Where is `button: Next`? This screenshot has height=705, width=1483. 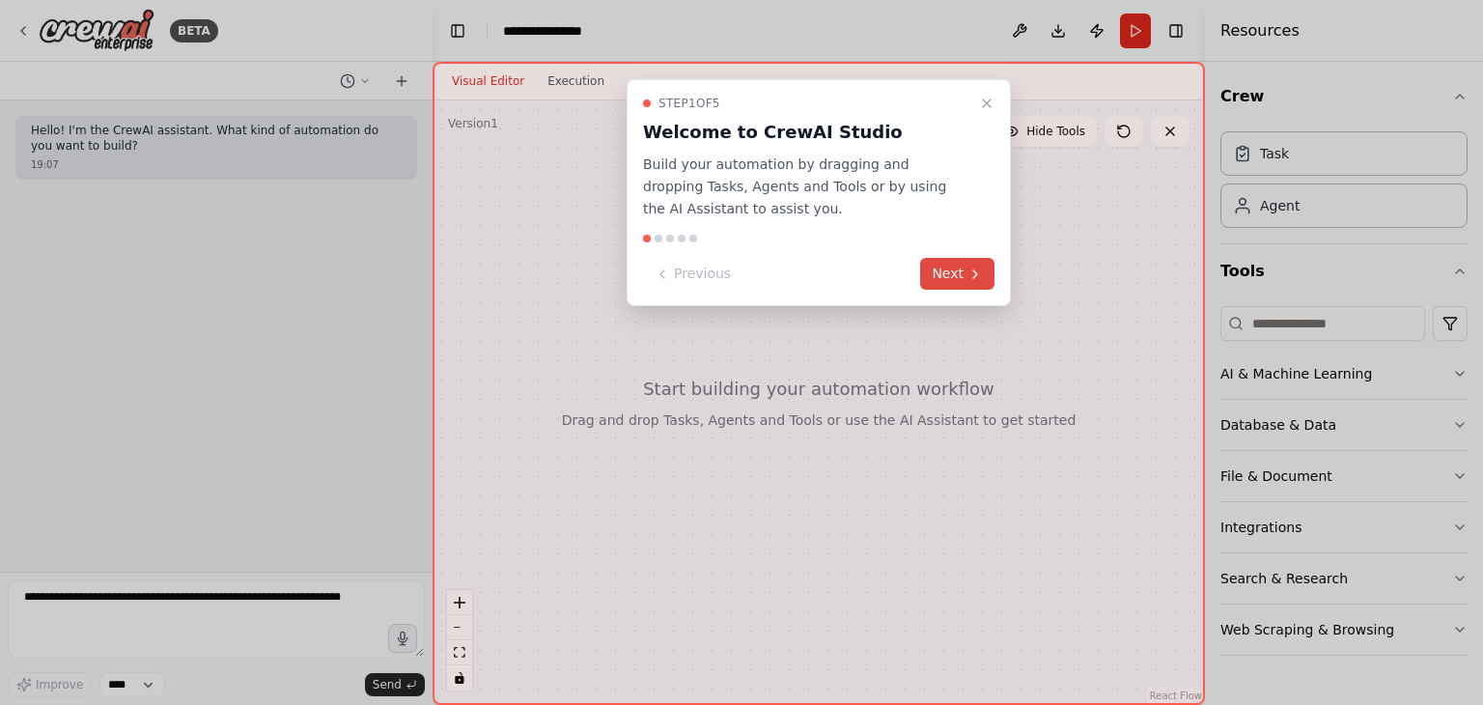 button: Next is located at coordinates (957, 273).